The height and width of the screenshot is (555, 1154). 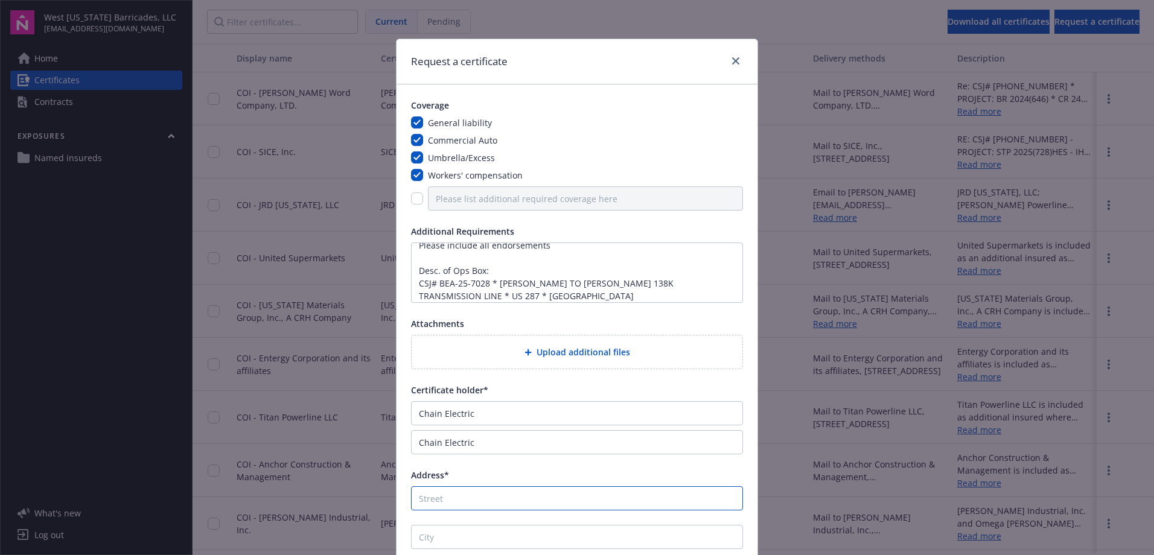 I want to click on span: Certificate holder*, so click(x=450, y=390).